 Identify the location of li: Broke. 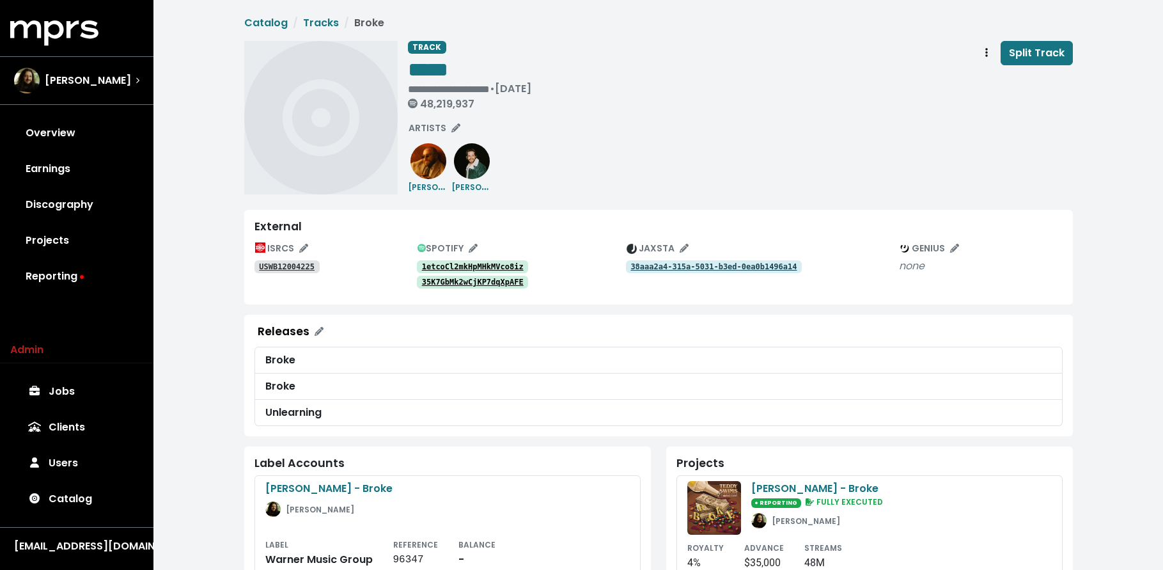
(361, 23).